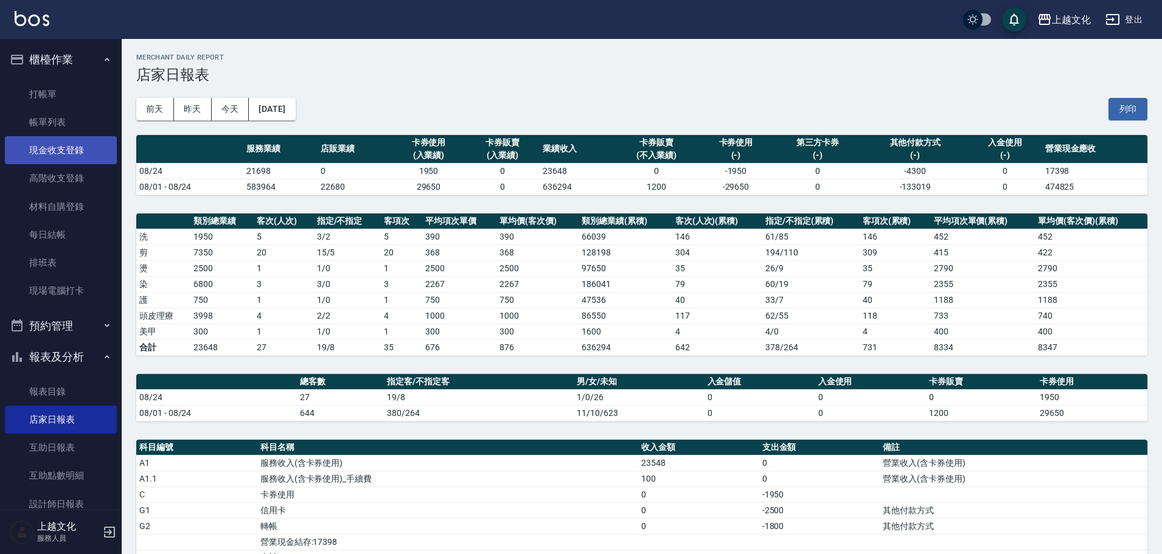  I want to click on button: 昨天, so click(193, 109).